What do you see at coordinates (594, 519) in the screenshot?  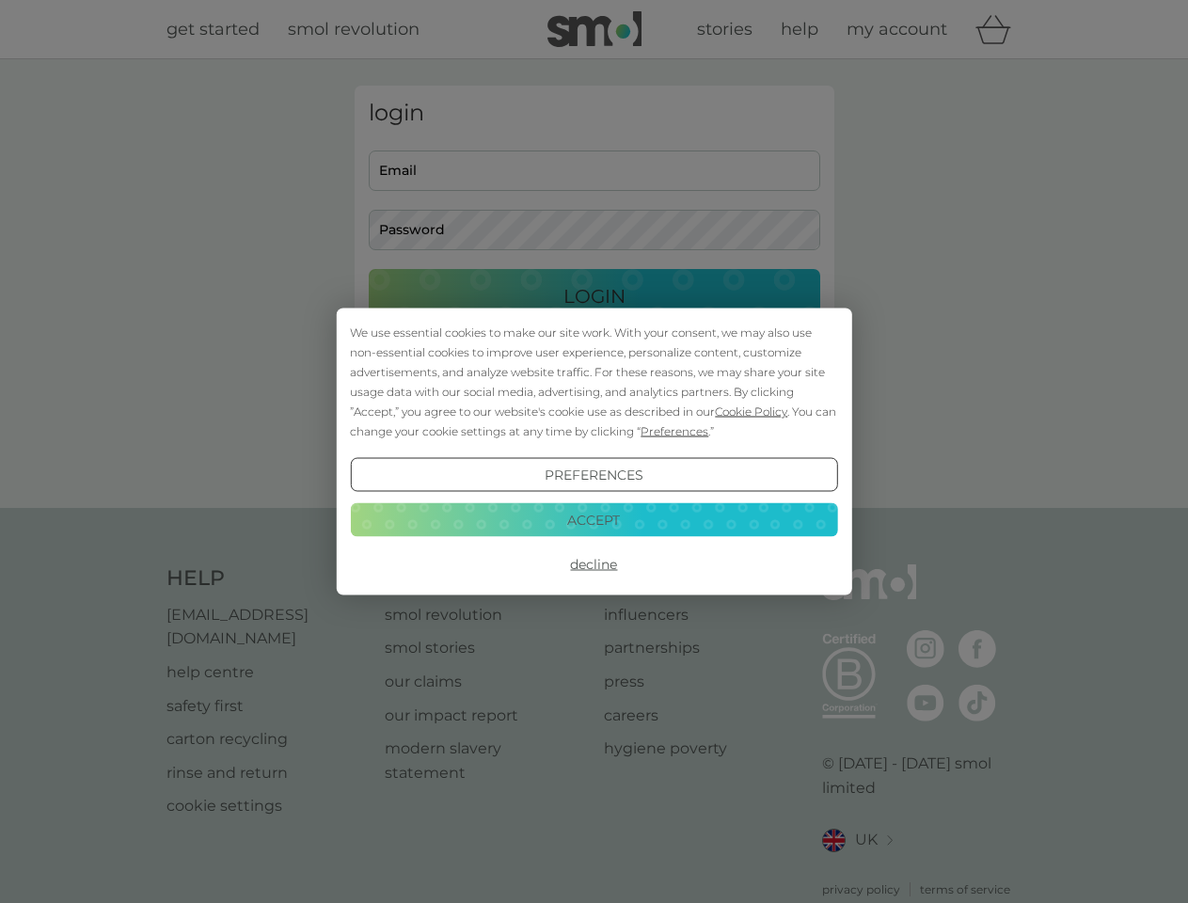 I see `button: Accept` at bounding box center [594, 519].